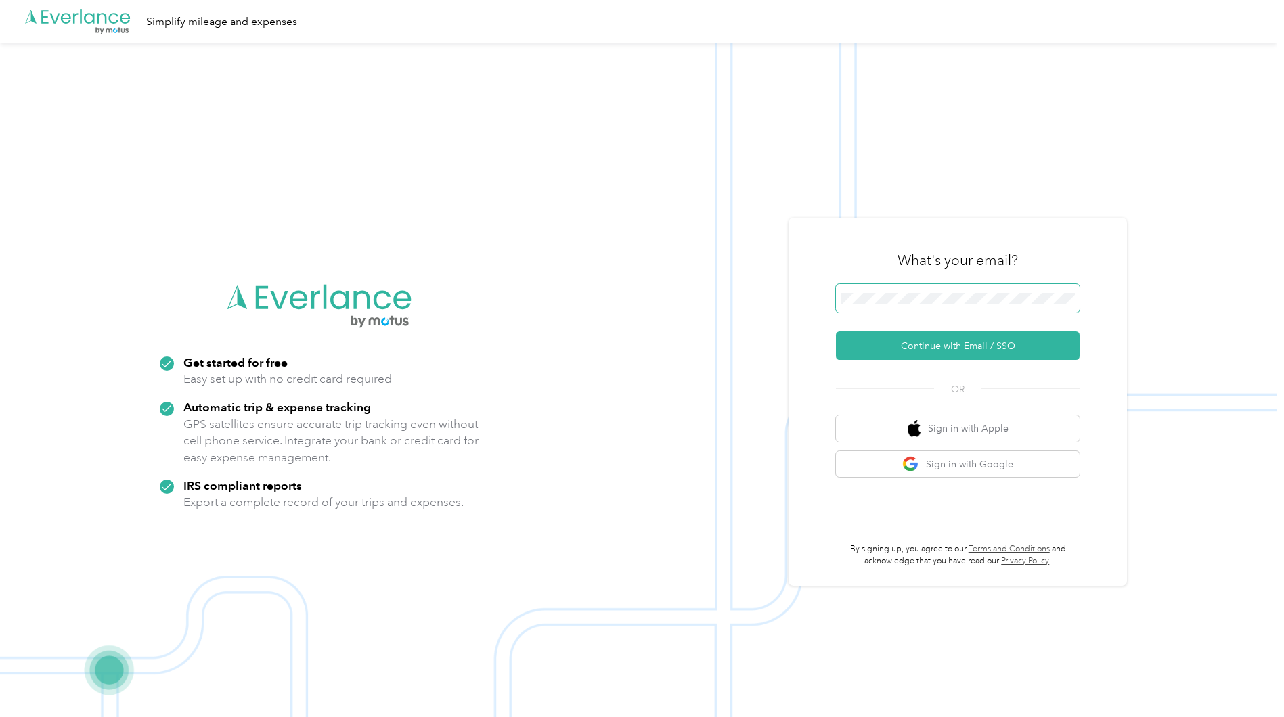  Describe the element at coordinates (331, 441) in the screenshot. I see `p: GPS satellites ensure accurate trip tracking even without cell phone service. Integrate your bank...` at that location.